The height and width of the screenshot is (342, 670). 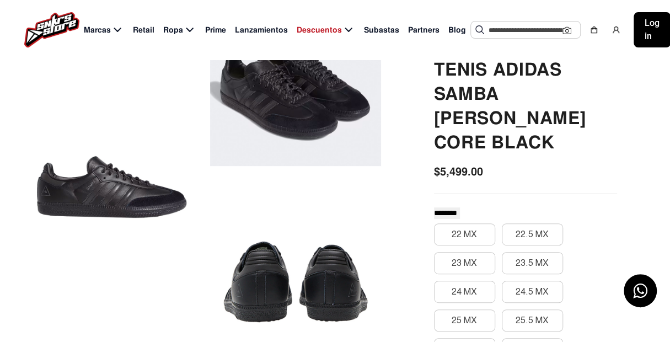 What do you see at coordinates (532, 320) in the screenshot?
I see `button: 25.5 MX` at bounding box center [532, 320].